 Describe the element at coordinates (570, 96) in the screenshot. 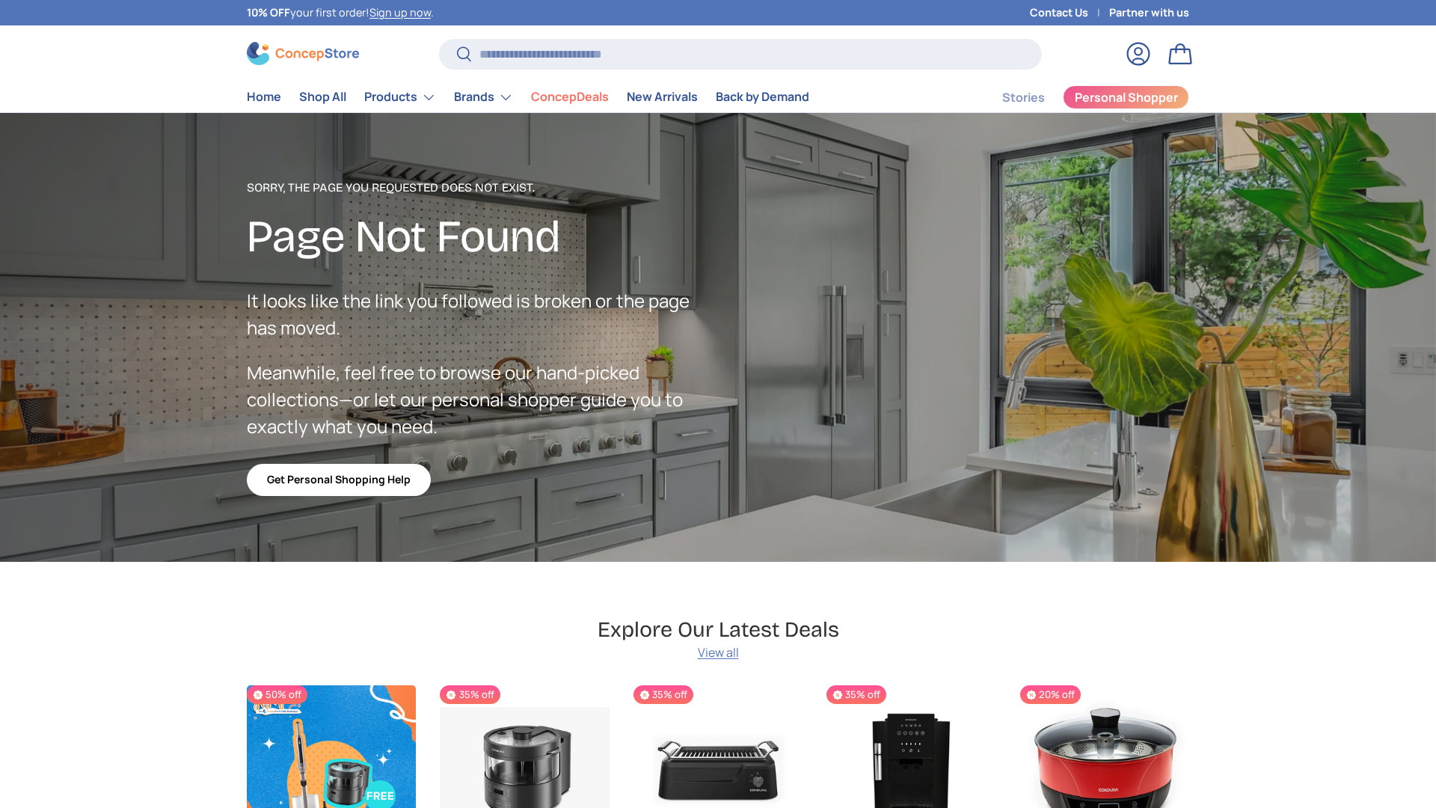

I see `a: ConcepDeals` at that location.